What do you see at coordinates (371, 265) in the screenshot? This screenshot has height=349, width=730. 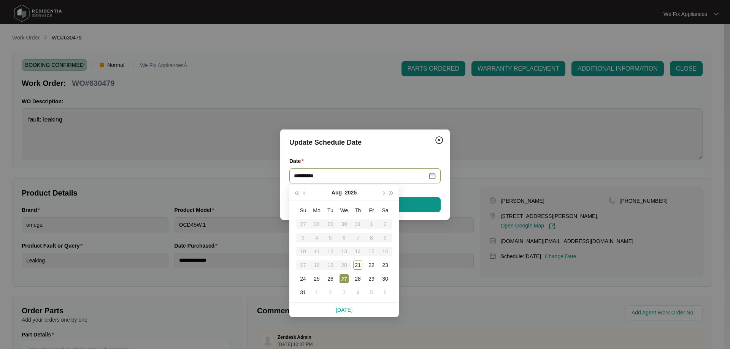 I see `td: 2025-08-22` at bounding box center [371, 265].